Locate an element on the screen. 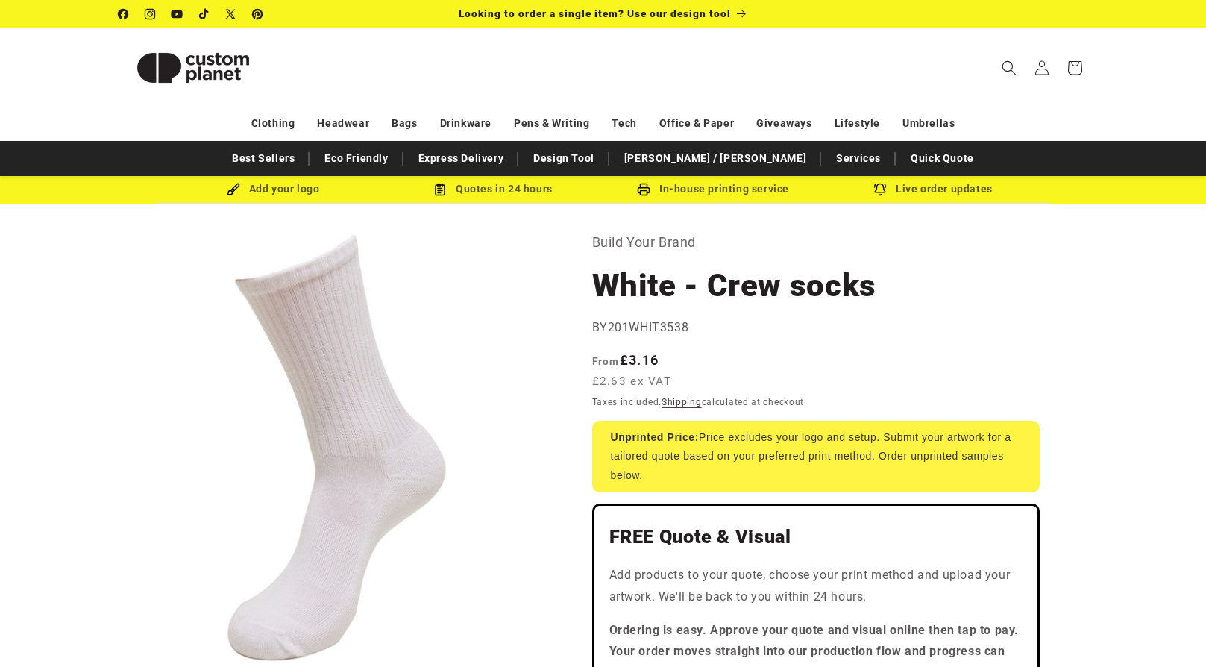 This screenshot has width=1206, height=667. a: Office & Paper is located at coordinates (697, 123).